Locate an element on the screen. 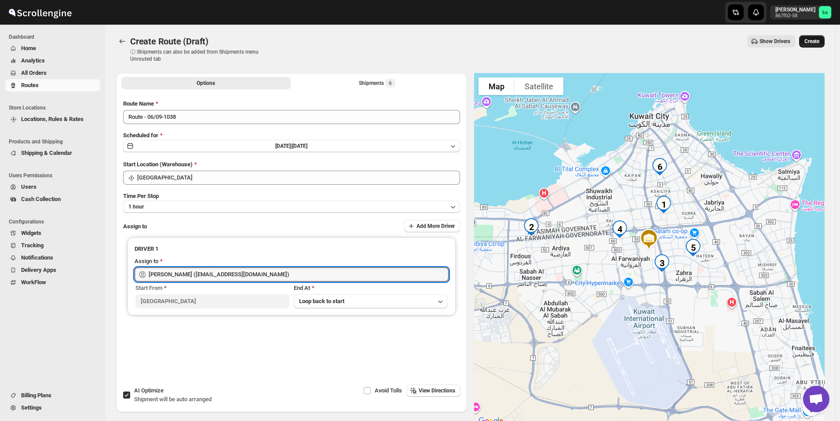 The image size is (840, 421). span: Add More Driver is located at coordinates (435, 226).